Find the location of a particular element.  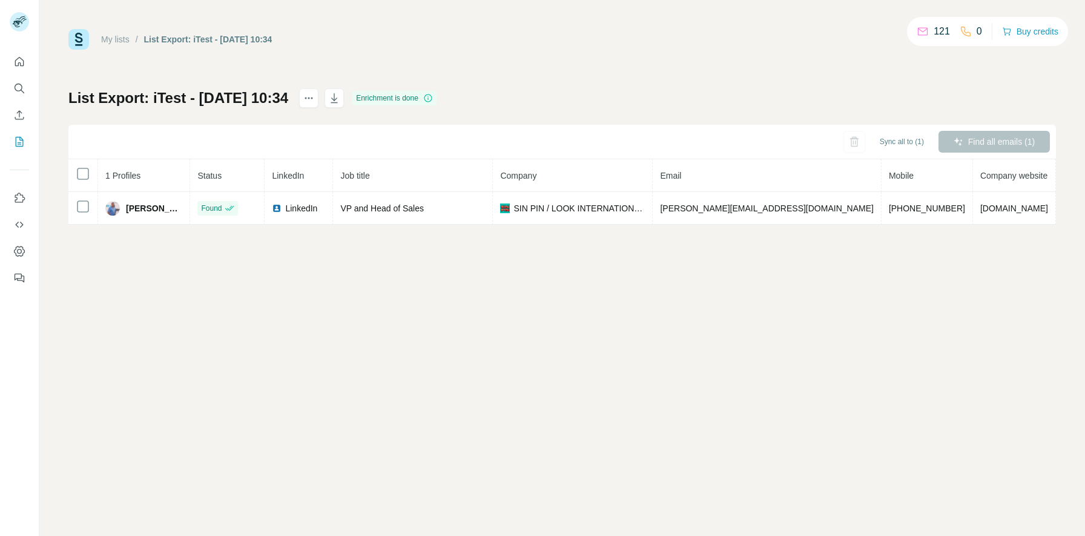

span: SIN PIN / LOOK INTERNATIONAL INC is located at coordinates (579, 208).